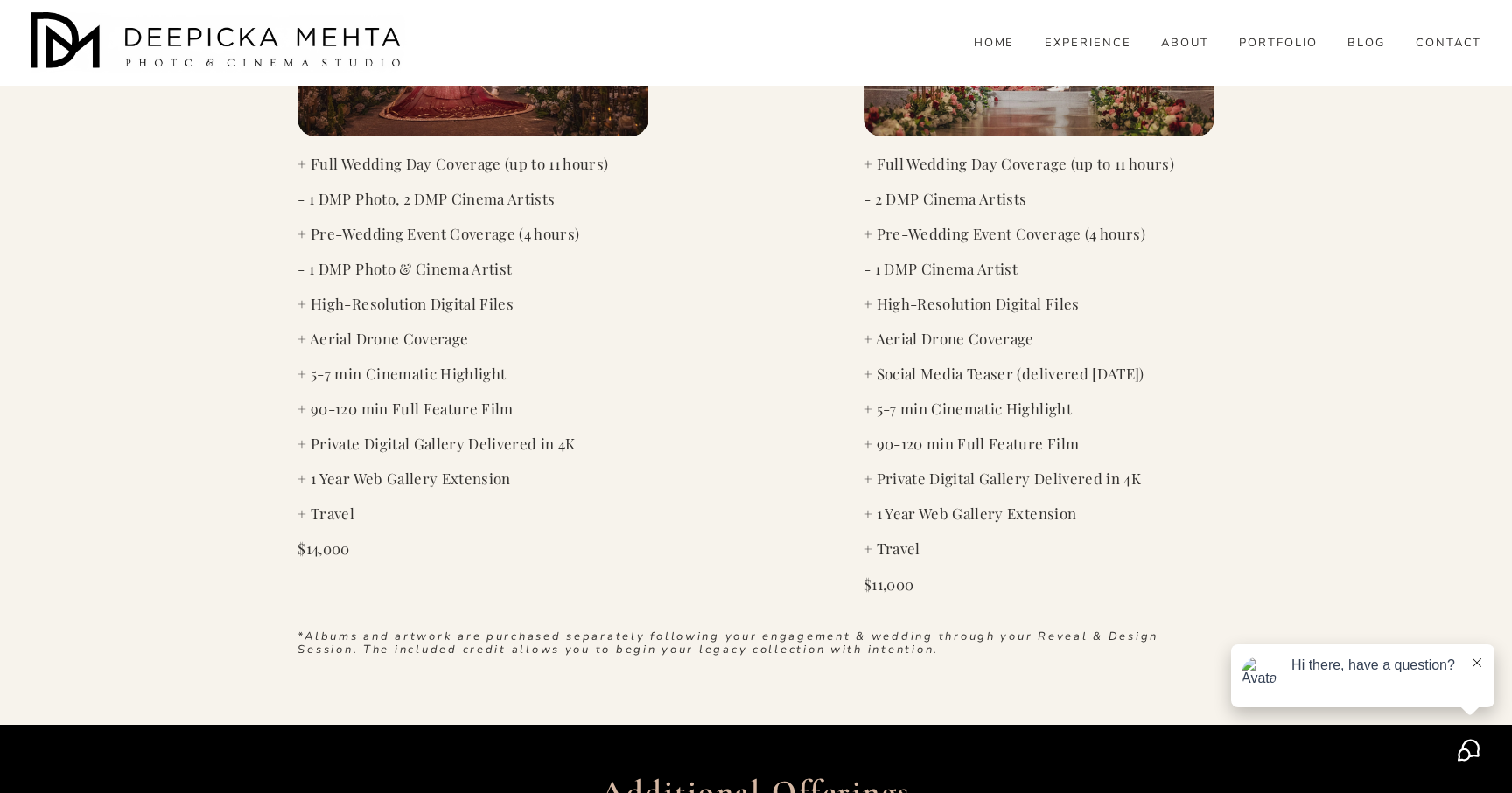 The width and height of the screenshot is (1512, 793). I want to click on code: $11,000, so click(888, 585).